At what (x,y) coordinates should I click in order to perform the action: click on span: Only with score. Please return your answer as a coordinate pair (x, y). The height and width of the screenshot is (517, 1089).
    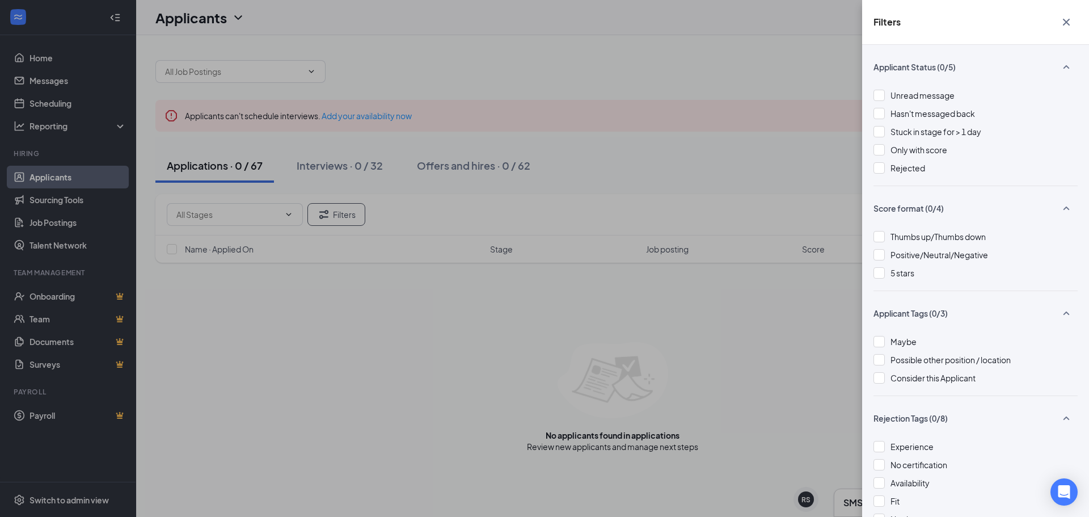
    Looking at the image, I should click on (919, 150).